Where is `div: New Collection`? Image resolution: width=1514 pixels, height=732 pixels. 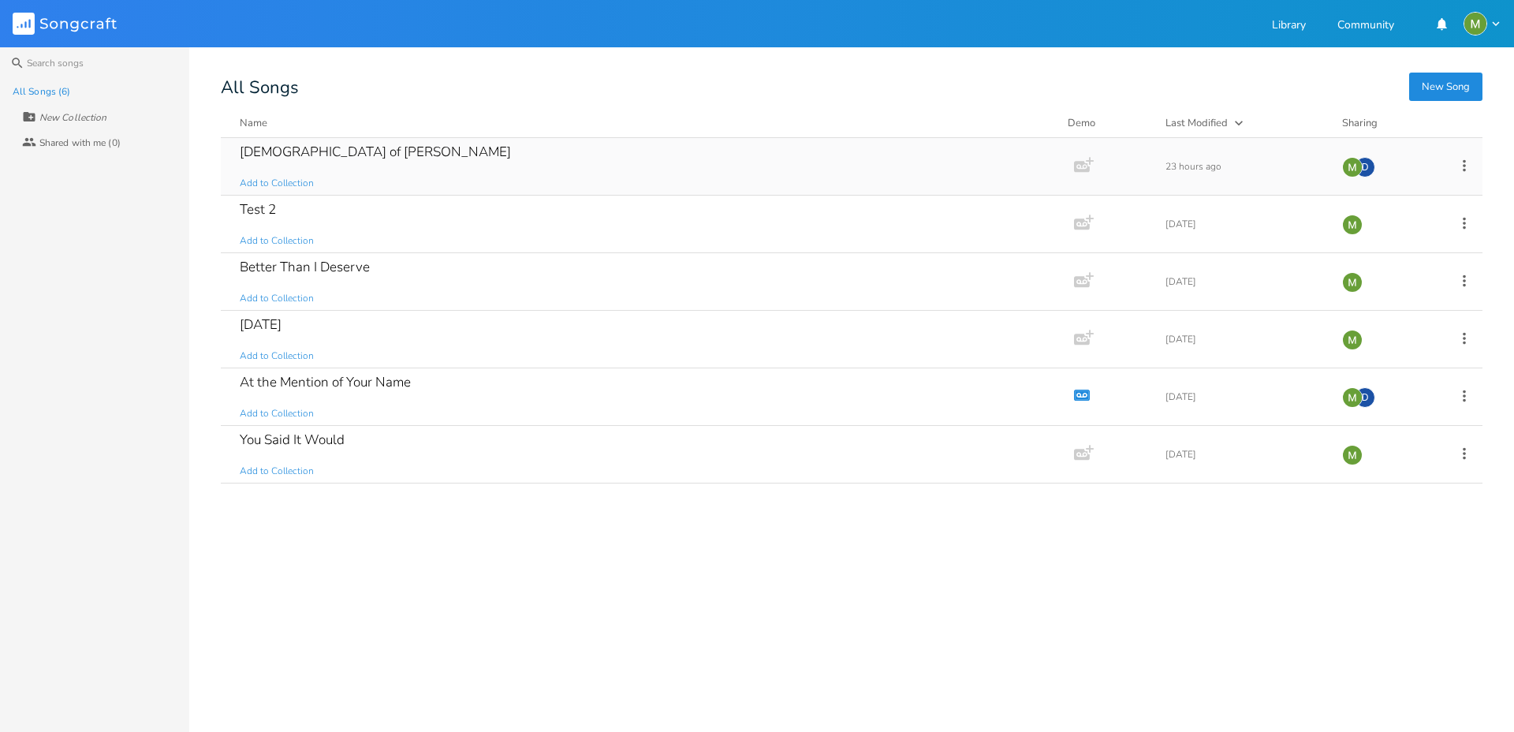 div: New Collection is located at coordinates (73, 117).